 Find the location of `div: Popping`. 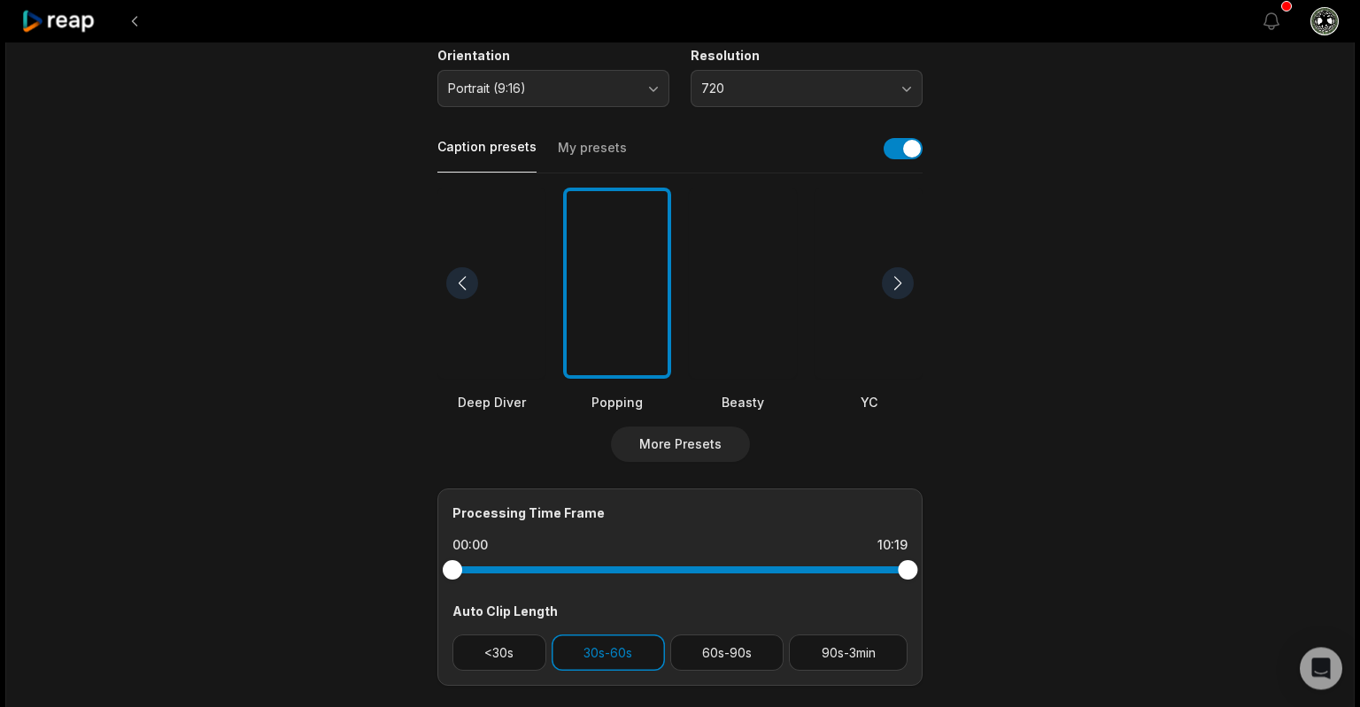

div: Popping is located at coordinates (617, 402).